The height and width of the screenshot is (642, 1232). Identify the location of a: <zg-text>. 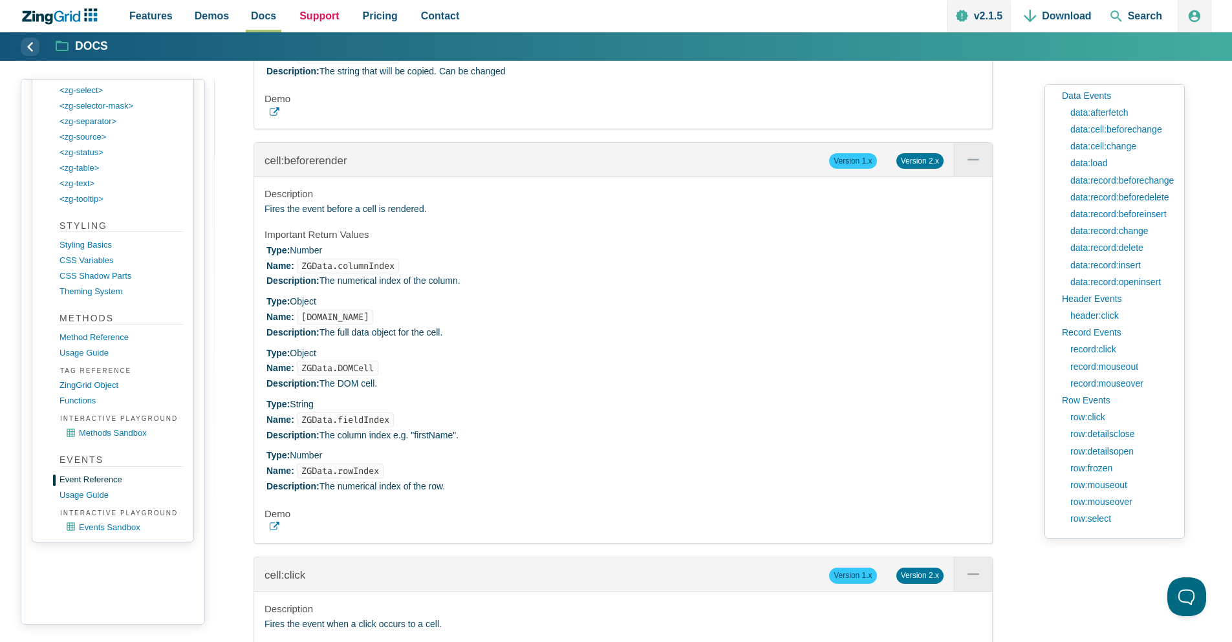
(121, 184).